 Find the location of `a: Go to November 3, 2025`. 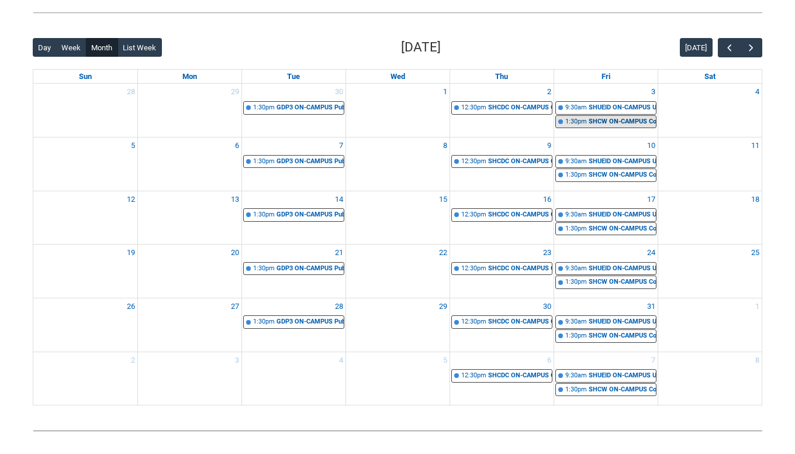

a: Go to November 3, 2025 is located at coordinates (237, 360).